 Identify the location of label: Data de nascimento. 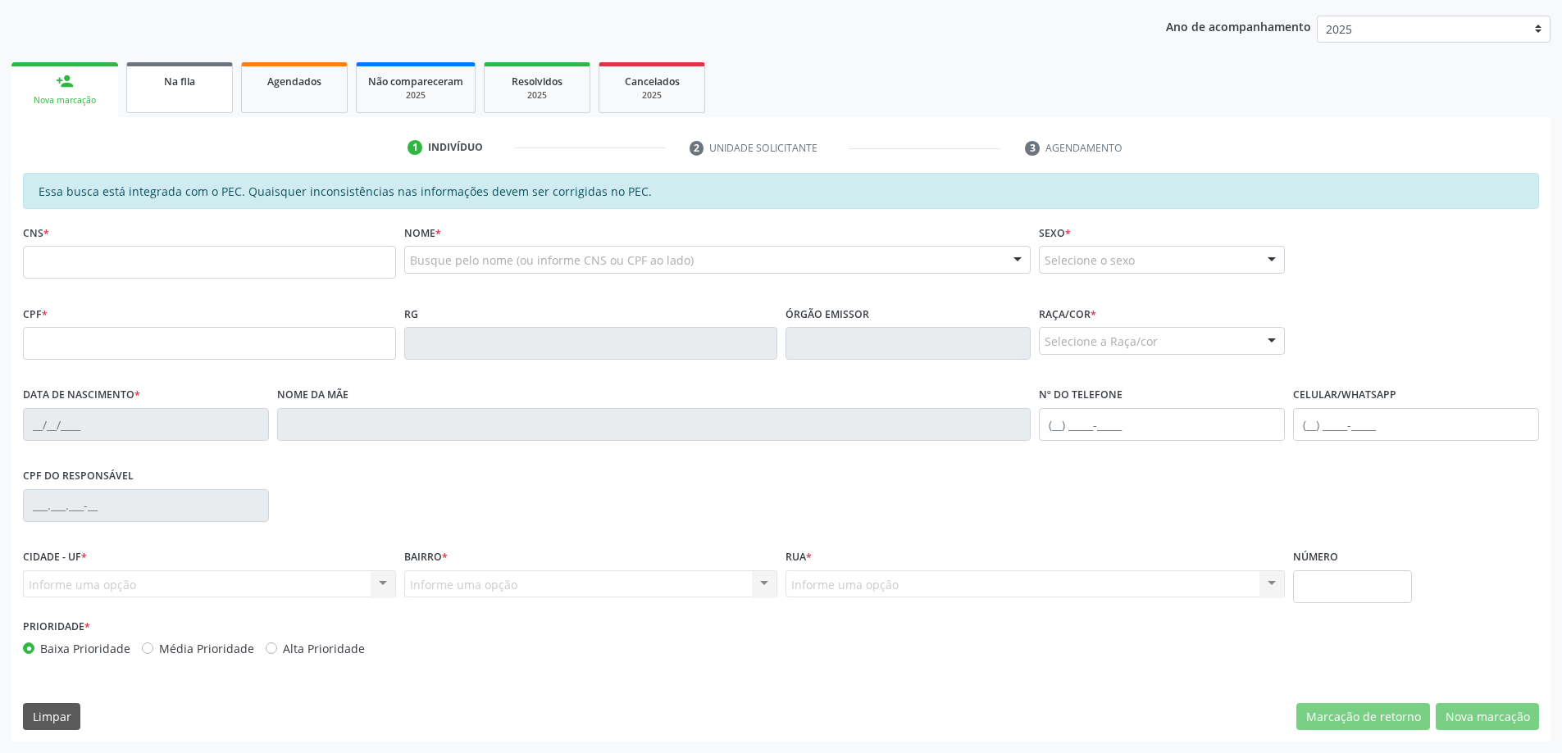
(81, 395).